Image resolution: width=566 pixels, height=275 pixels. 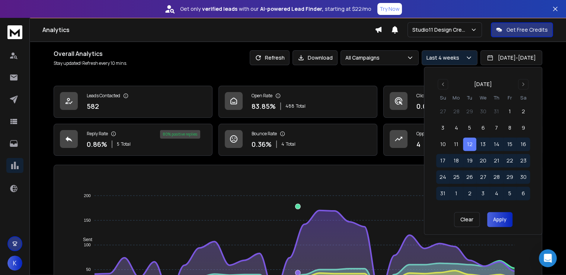 What do you see at coordinates (97, 134) in the screenshot?
I see `p: Reply Rate` at bounding box center [97, 134].